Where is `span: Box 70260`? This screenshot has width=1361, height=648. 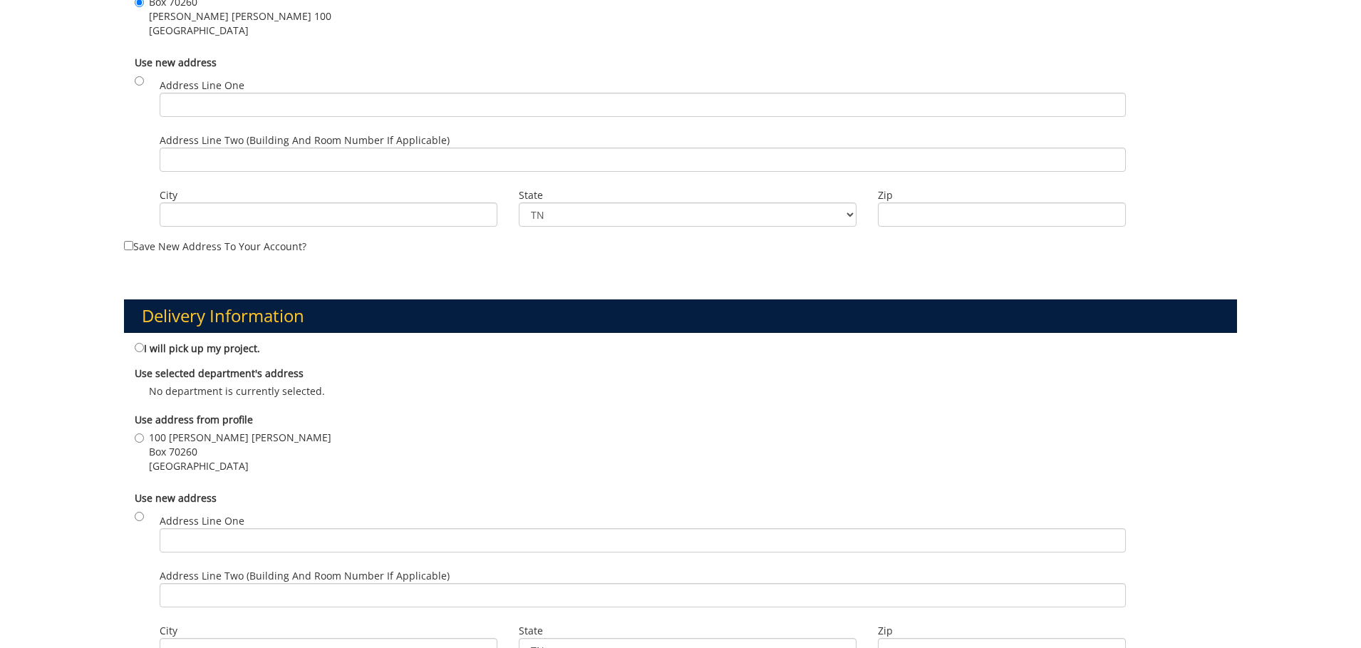 span: Box 70260 is located at coordinates (240, 452).